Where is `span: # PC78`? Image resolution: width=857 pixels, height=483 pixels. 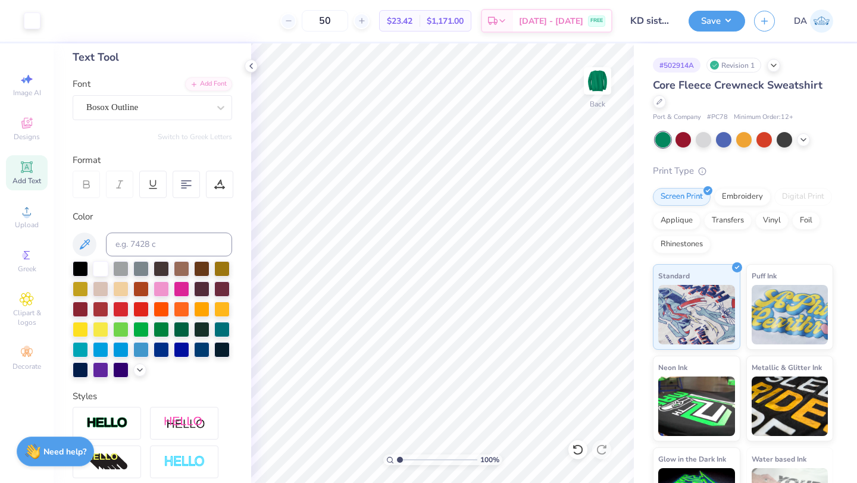 span: # PC78 is located at coordinates (717, 117).